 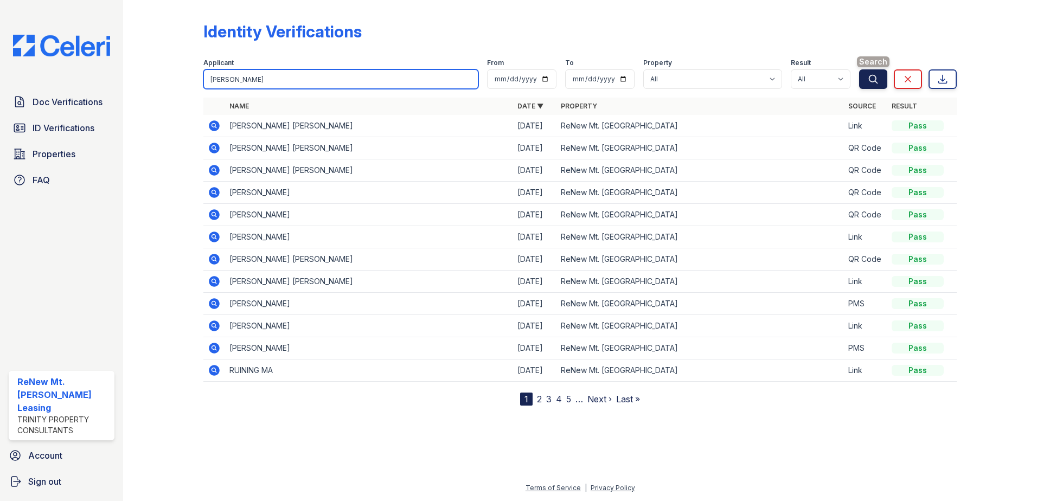 What do you see at coordinates (218, 63) in the screenshot?
I see `label: Applicant` at bounding box center [218, 63].